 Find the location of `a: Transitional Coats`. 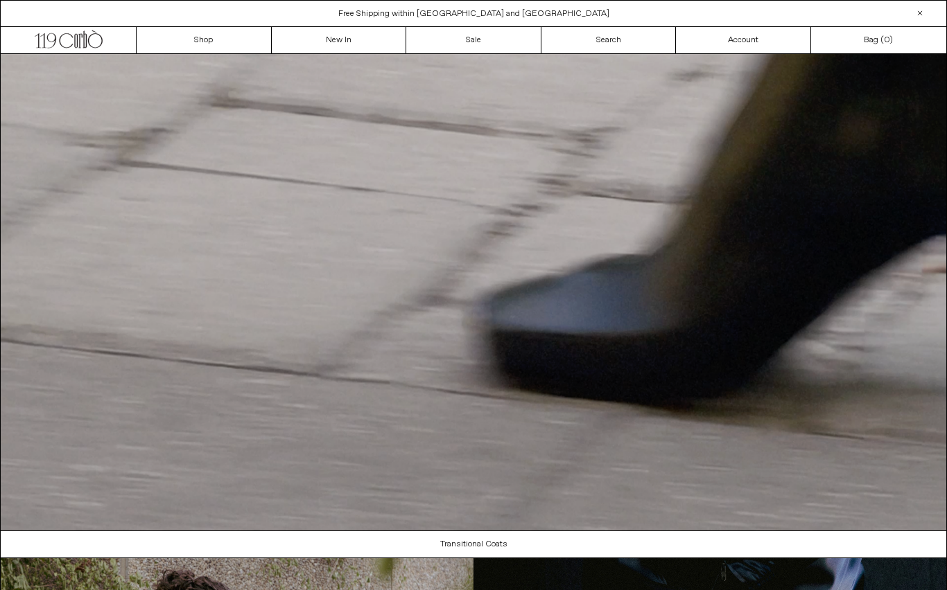

a: Transitional Coats is located at coordinates (473, 545).